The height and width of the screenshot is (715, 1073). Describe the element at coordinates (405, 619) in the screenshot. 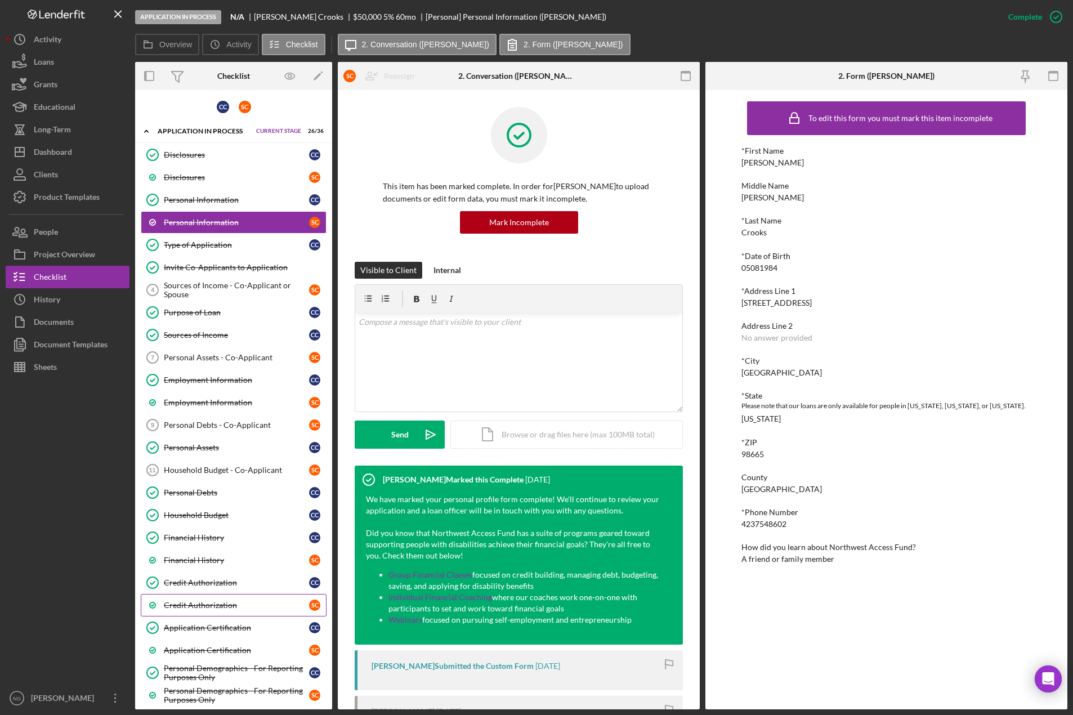

I see `a: Webinars` at that location.